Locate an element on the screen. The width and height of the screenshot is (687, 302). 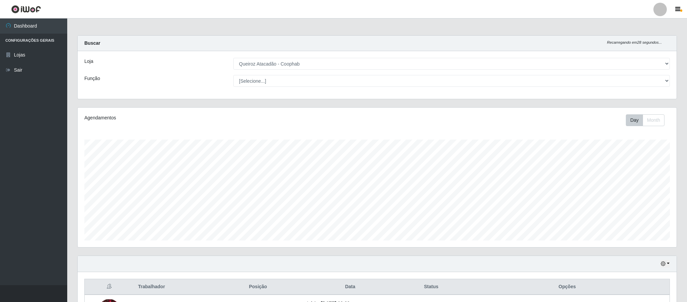
div: Agendamentos is located at coordinates (203, 118).